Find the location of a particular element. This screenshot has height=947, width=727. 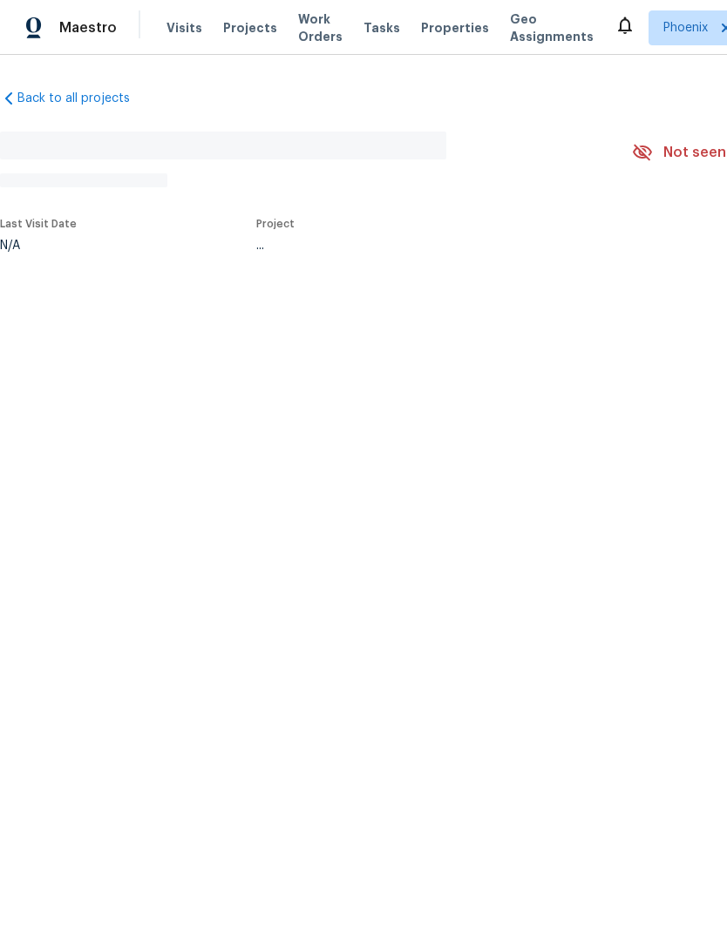

span: Maestro is located at coordinates (88, 28).